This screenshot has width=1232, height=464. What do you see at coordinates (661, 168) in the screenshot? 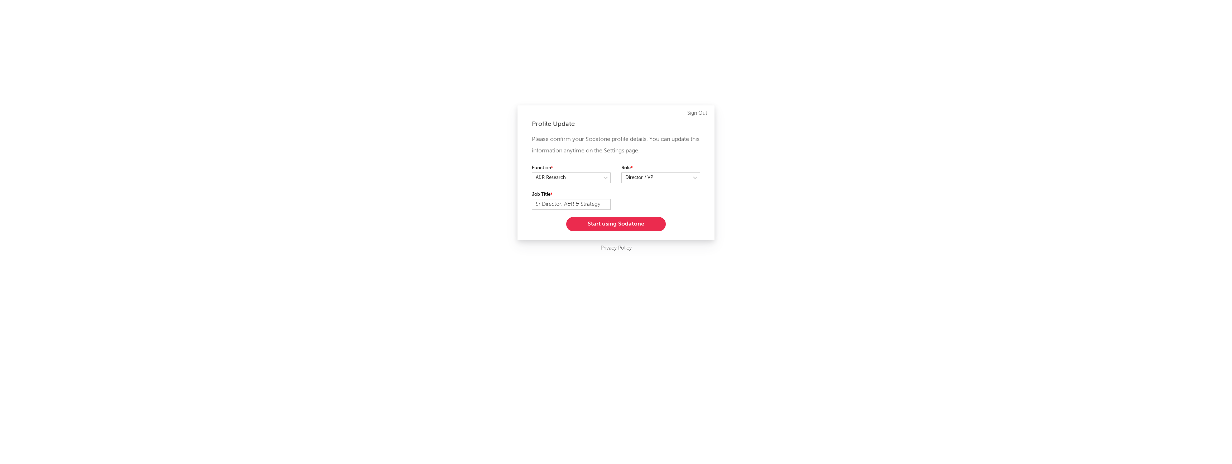
I see `label: Role` at bounding box center [661, 168].